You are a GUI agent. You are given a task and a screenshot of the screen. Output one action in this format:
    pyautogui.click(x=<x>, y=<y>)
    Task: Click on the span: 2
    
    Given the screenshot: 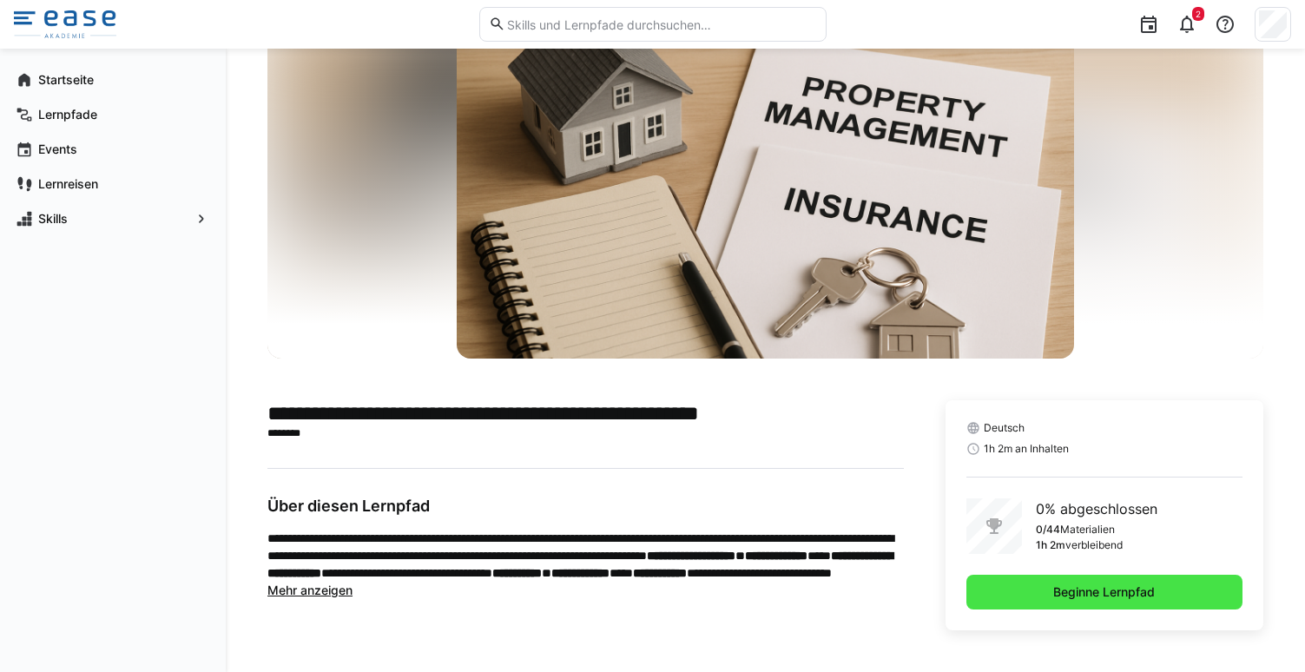 What is the action you would take?
    pyautogui.click(x=1198, y=14)
    